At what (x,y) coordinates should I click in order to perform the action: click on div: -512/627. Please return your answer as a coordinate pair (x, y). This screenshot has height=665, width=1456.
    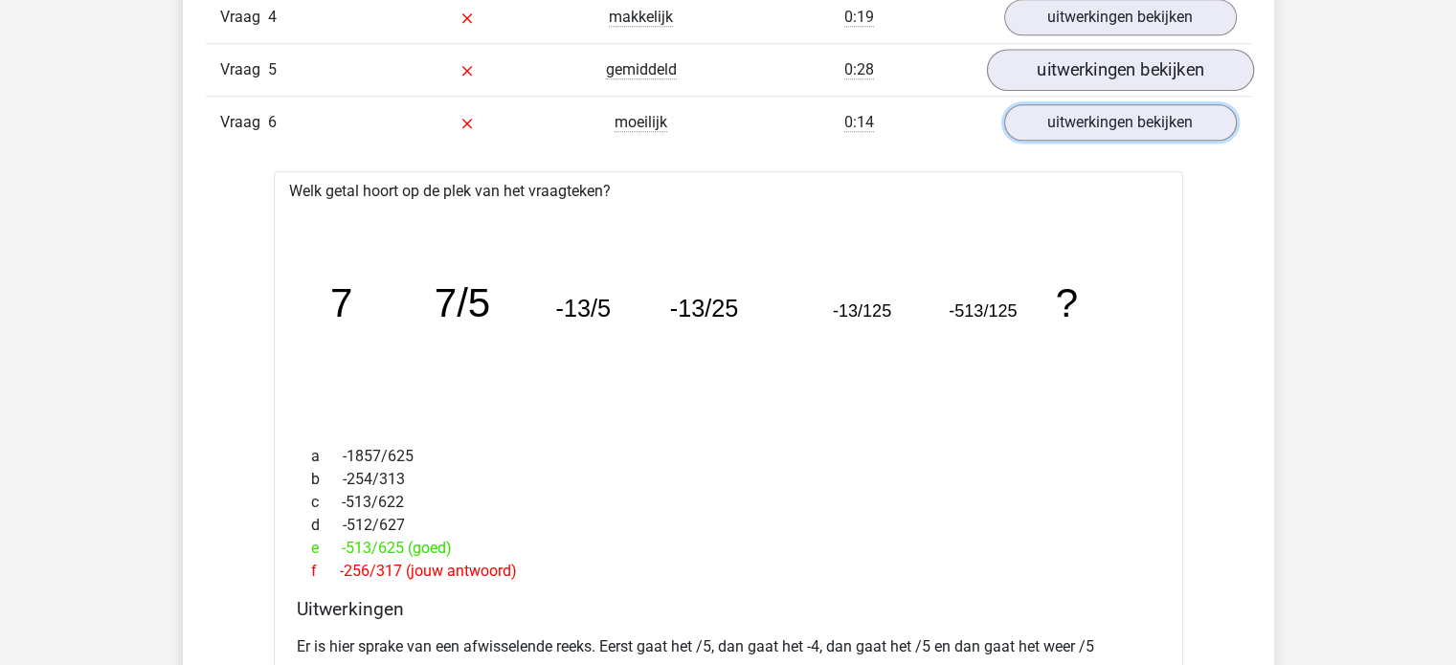
    Looking at the image, I should click on (728, 525).